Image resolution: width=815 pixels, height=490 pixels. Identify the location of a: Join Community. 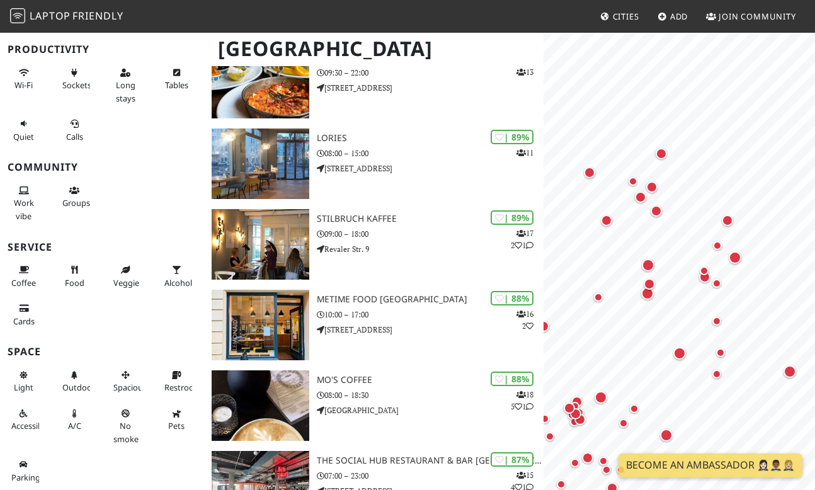
(751, 16).